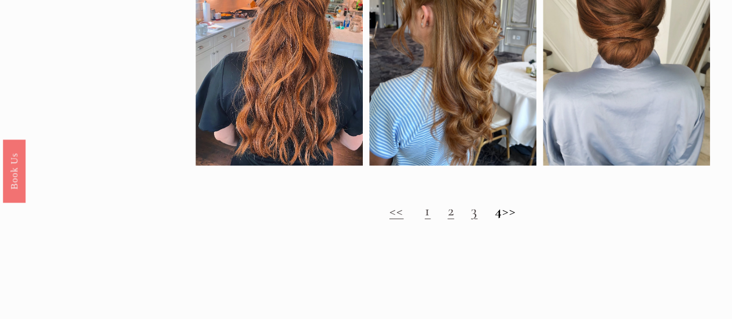  I want to click on a: 1, so click(428, 210).